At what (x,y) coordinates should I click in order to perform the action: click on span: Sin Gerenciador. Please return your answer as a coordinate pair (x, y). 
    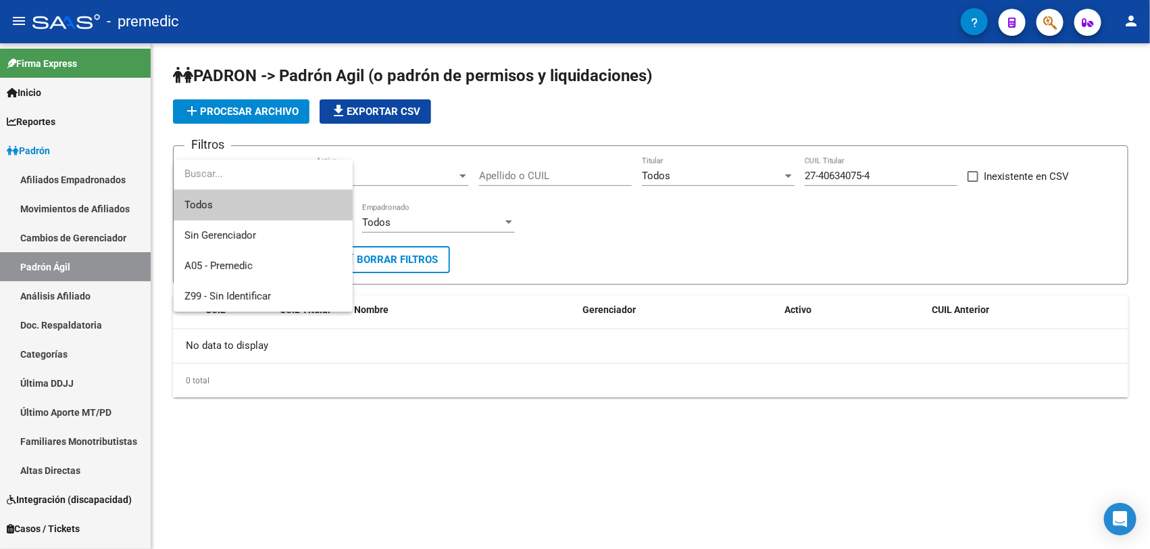
    Looking at the image, I should click on (220, 235).